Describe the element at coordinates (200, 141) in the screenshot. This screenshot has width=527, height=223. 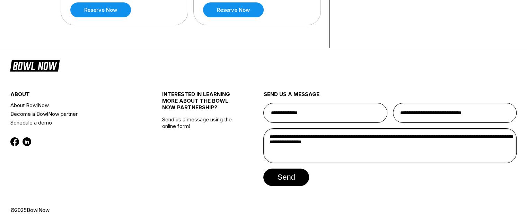
I see `div: Send us a message using the online form!` at that location.